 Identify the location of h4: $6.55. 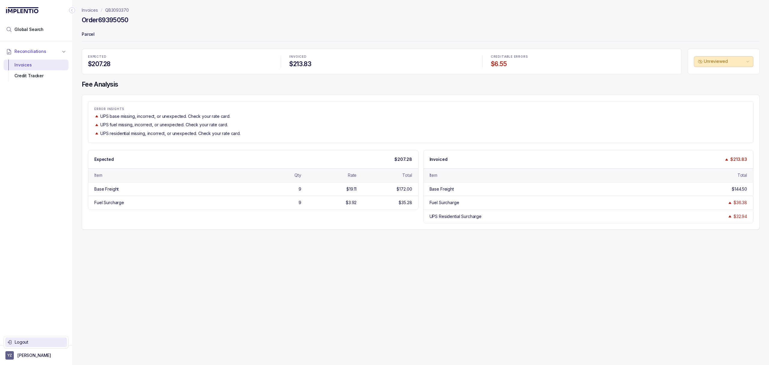
(583, 64).